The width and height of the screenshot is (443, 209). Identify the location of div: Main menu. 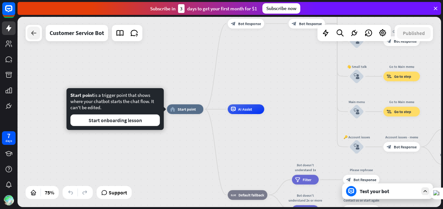
(357, 102).